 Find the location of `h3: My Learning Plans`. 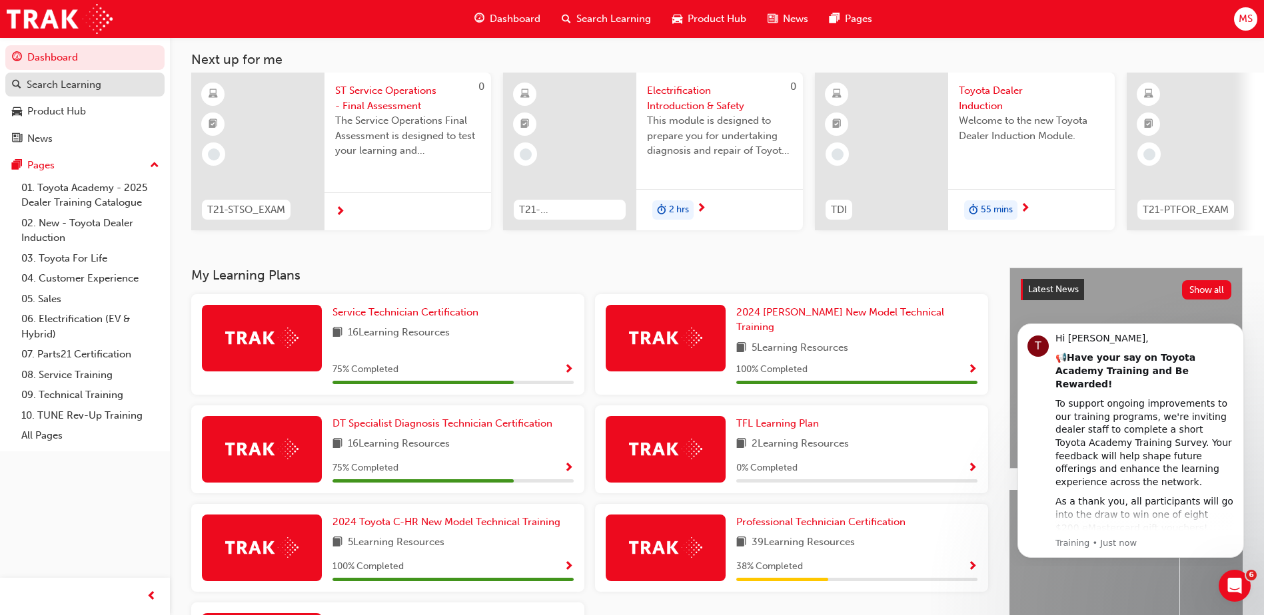

h3: My Learning Plans is located at coordinates (590, 275).